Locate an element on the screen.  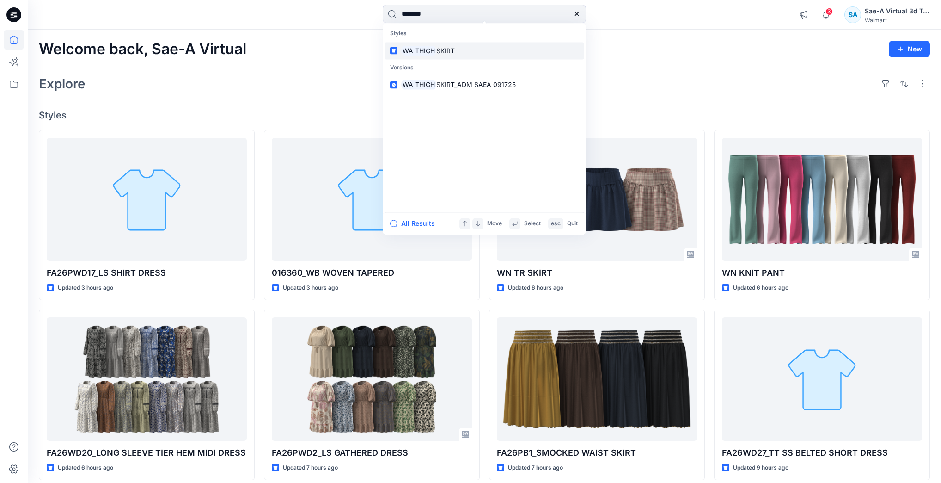
div: Walmart is located at coordinates (897, 20).